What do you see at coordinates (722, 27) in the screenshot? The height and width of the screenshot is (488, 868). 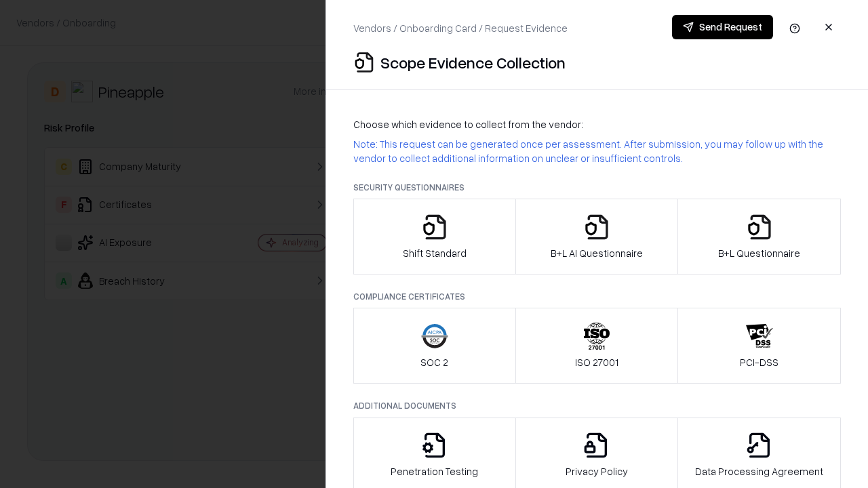 I see `button: Send Request` at bounding box center [722, 27].